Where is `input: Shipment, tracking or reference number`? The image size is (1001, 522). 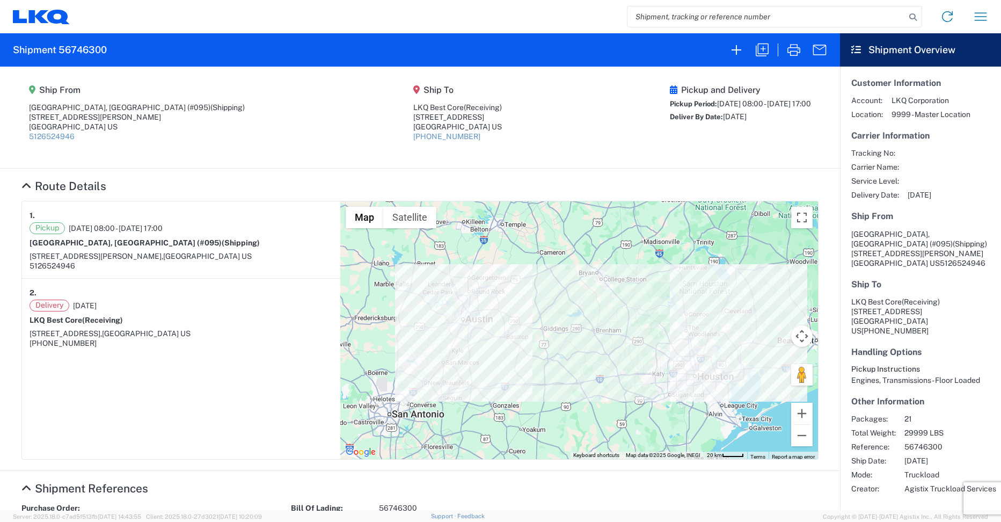
input: Shipment, tracking or reference number is located at coordinates (767, 17).